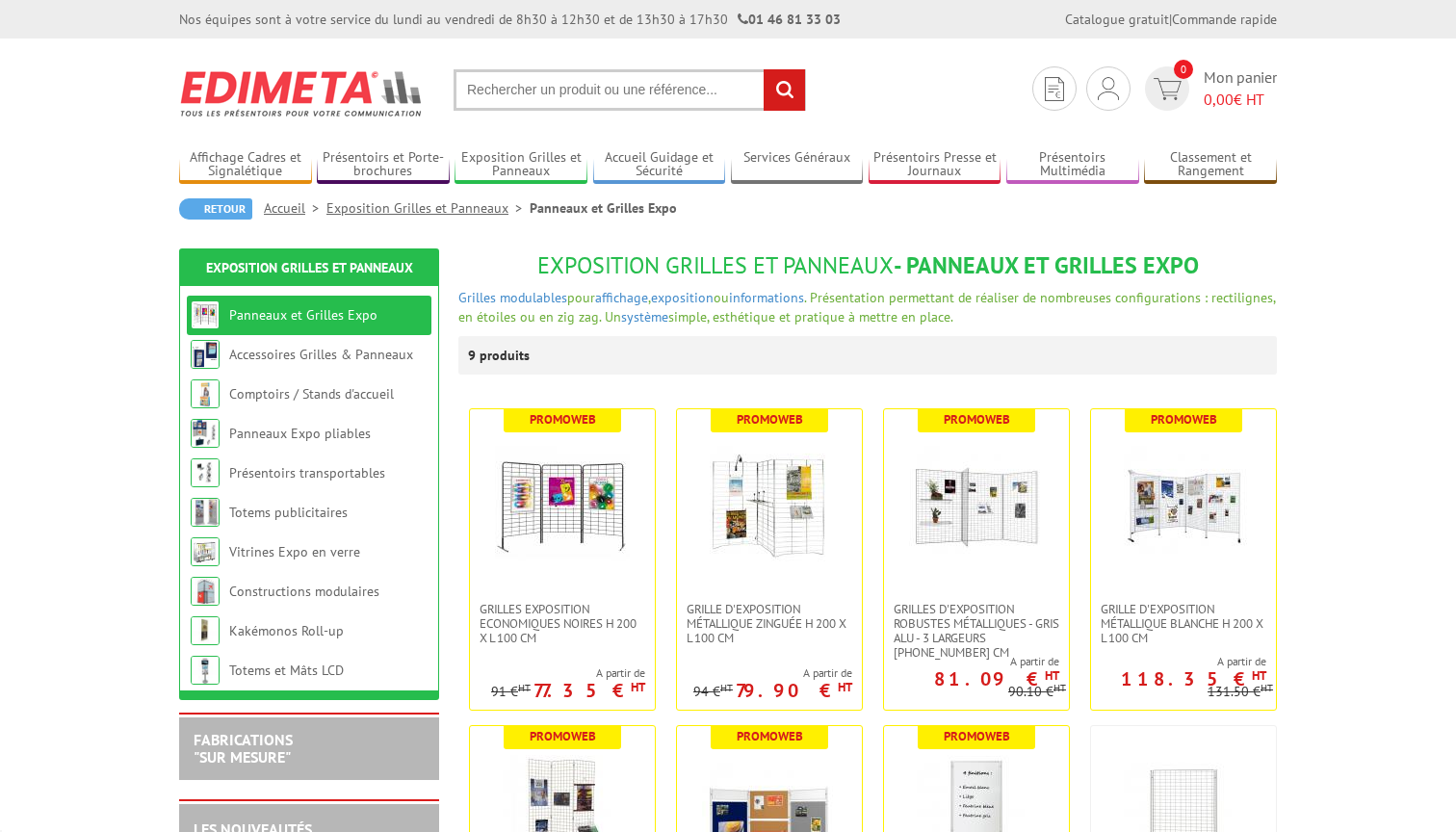  I want to click on a: FABRICATIONS"Sur Mesure", so click(243, 748).